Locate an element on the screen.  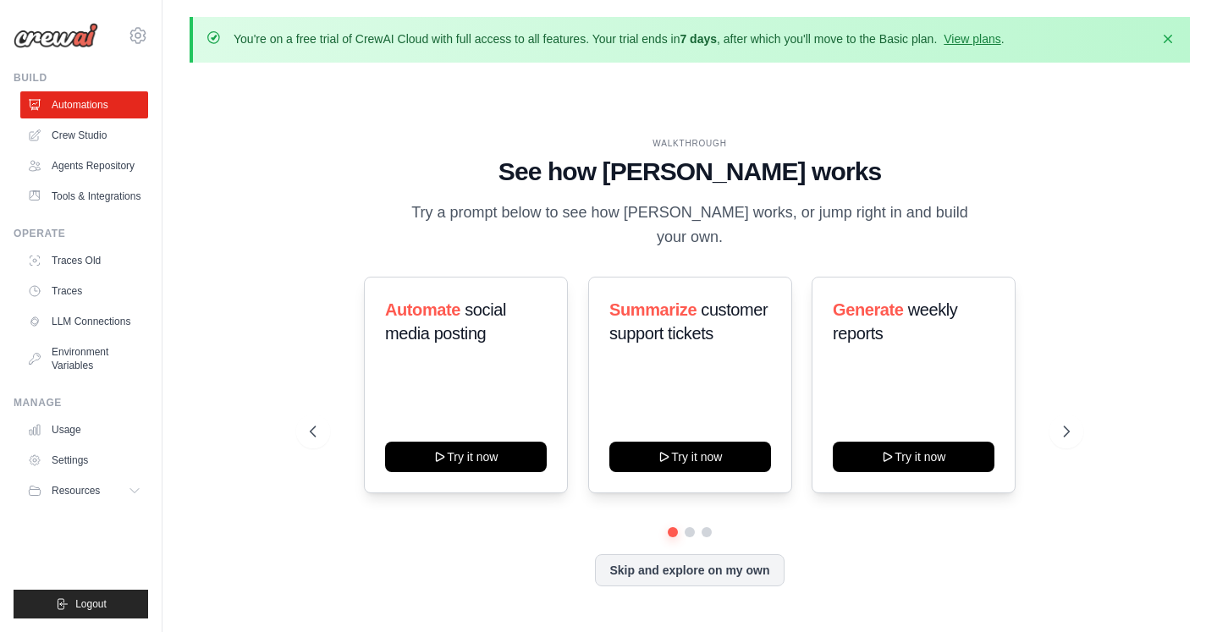
p: You're on a free trial of CrewAI Cloud with full access to all features. Your trial ends in , aft... is located at coordinates (619, 39).